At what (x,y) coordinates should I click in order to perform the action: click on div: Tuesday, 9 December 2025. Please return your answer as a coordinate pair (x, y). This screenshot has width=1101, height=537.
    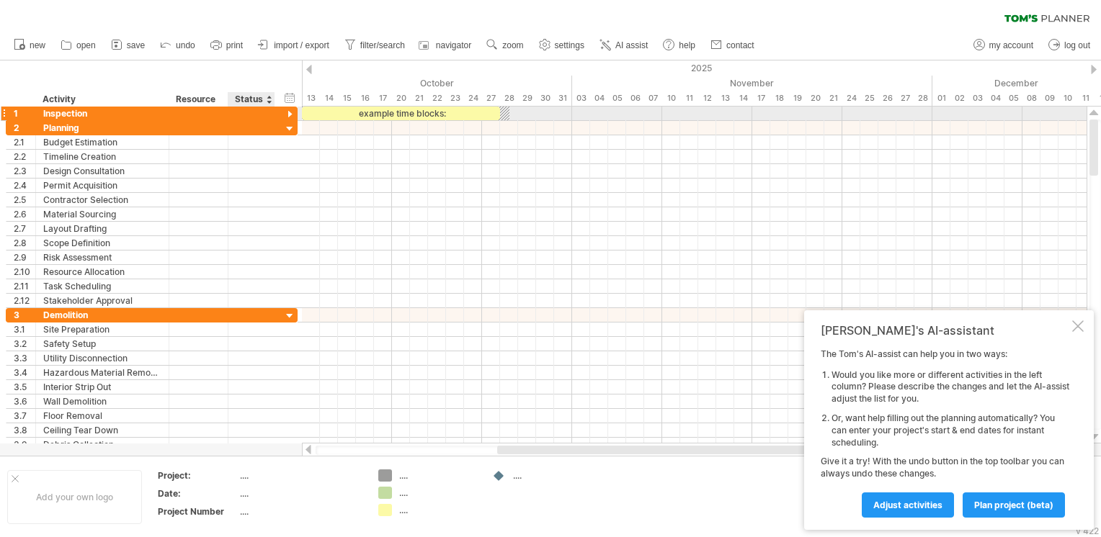
    Looking at the image, I should click on (1049, 98).